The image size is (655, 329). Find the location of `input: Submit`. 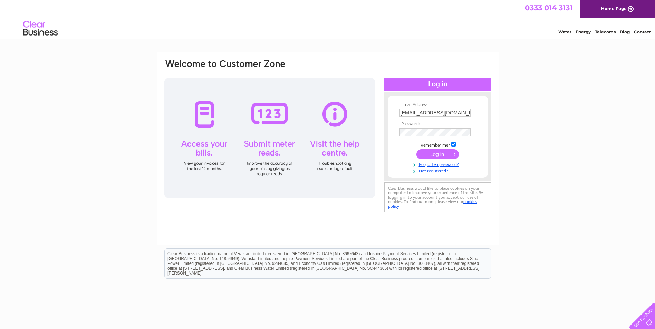

input: Submit is located at coordinates (437, 154).